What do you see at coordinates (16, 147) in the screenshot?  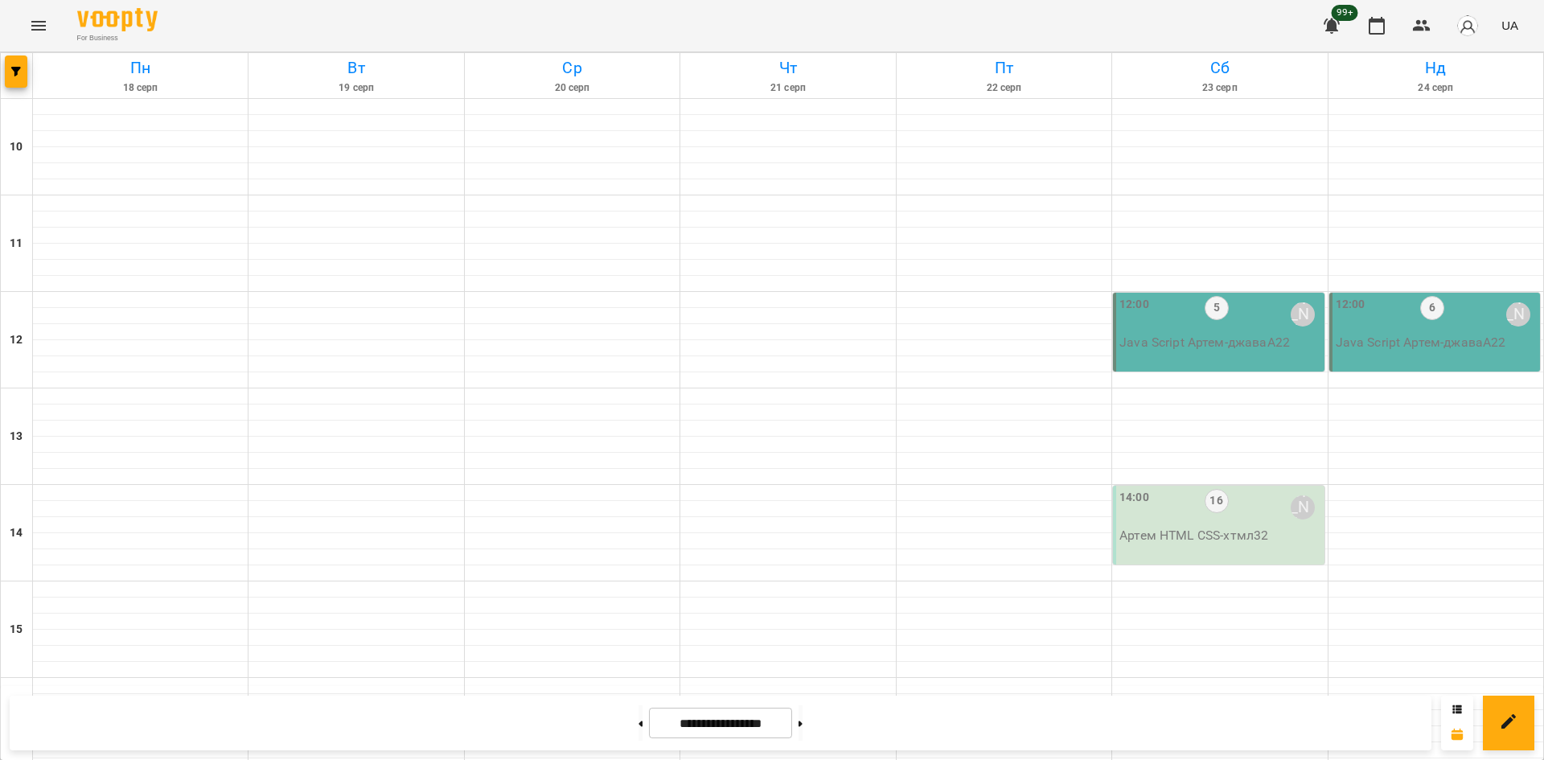 I see `h6: 10` at bounding box center [16, 147].